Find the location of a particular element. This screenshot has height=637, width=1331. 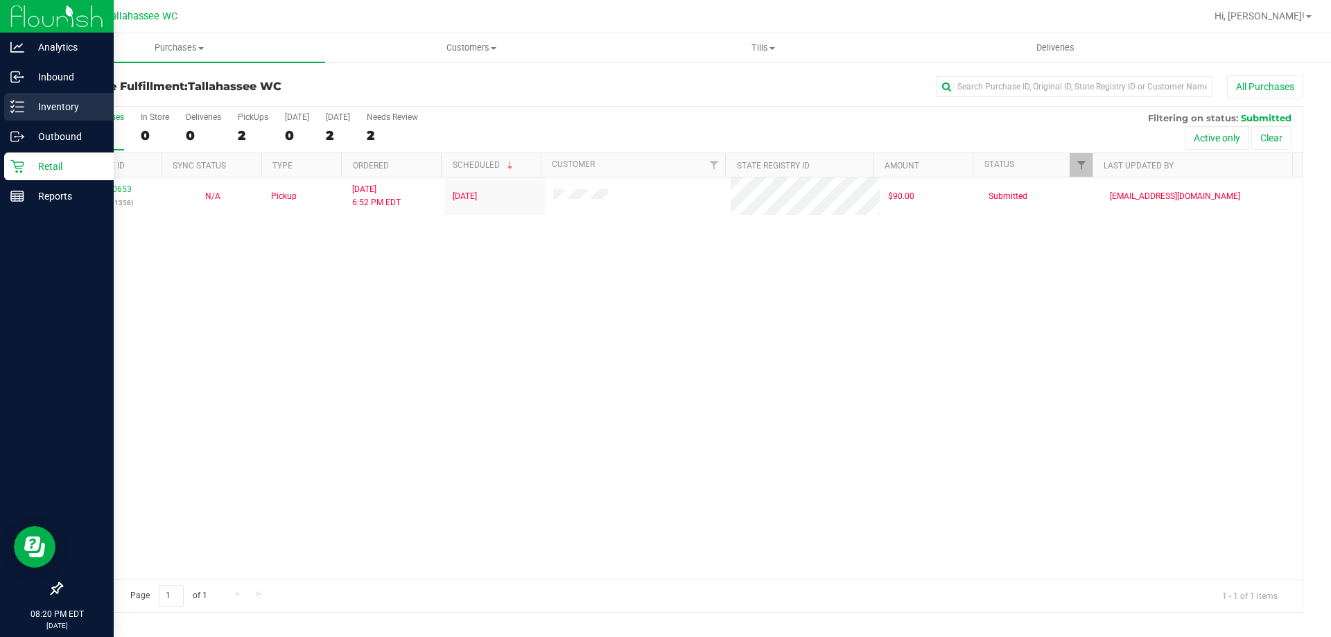

span: 1 - 1 of 1 items is located at coordinates (1250, 595).